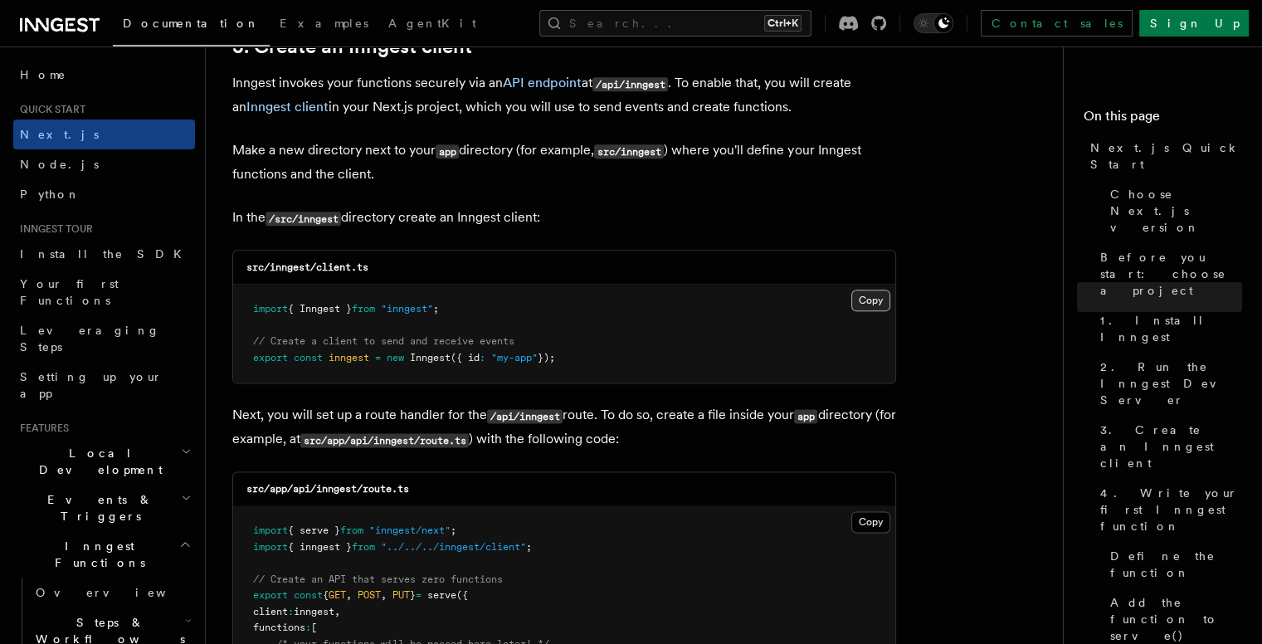 This screenshot has width=1262, height=644. What do you see at coordinates (629, 151) in the screenshot?
I see `code: src/inngest` at bounding box center [629, 151].